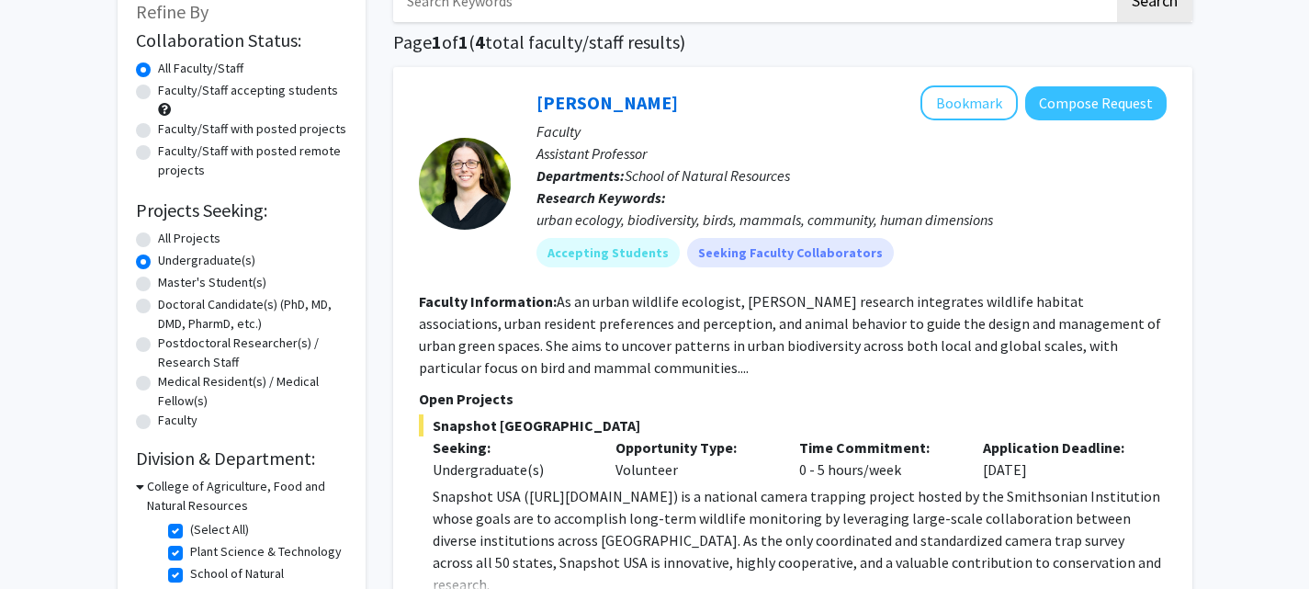 Image resolution: width=1309 pixels, height=589 pixels. I want to click on label: Undergraduate(s), so click(207, 260).